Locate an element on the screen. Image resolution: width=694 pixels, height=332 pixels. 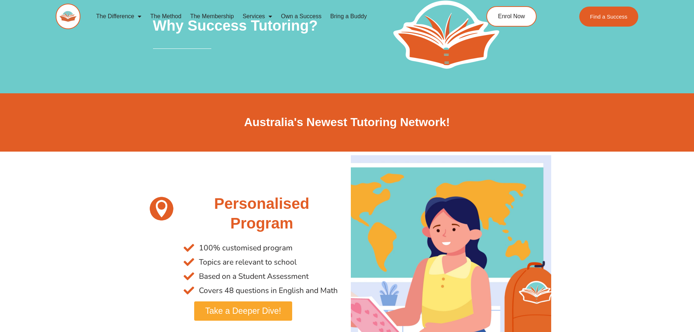
a: Services is located at coordinates (257, 16).